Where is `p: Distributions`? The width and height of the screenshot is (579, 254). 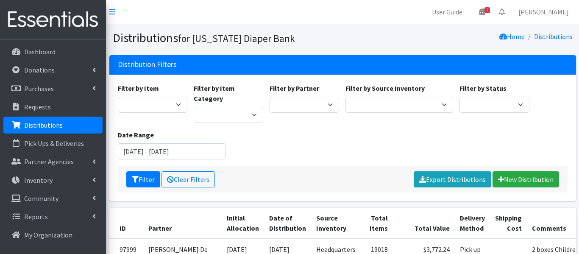 p: Distributions is located at coordinates (43, 125).